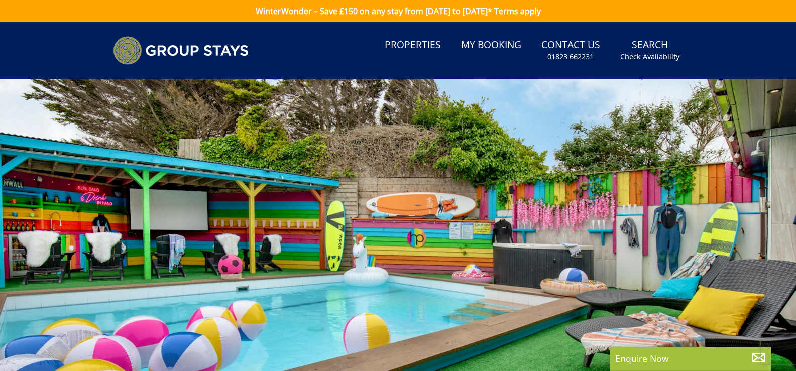  What do you see at coordinates (413, 45) in the screenshot?
I see `a: Properties` at bounding box center [413, 45].